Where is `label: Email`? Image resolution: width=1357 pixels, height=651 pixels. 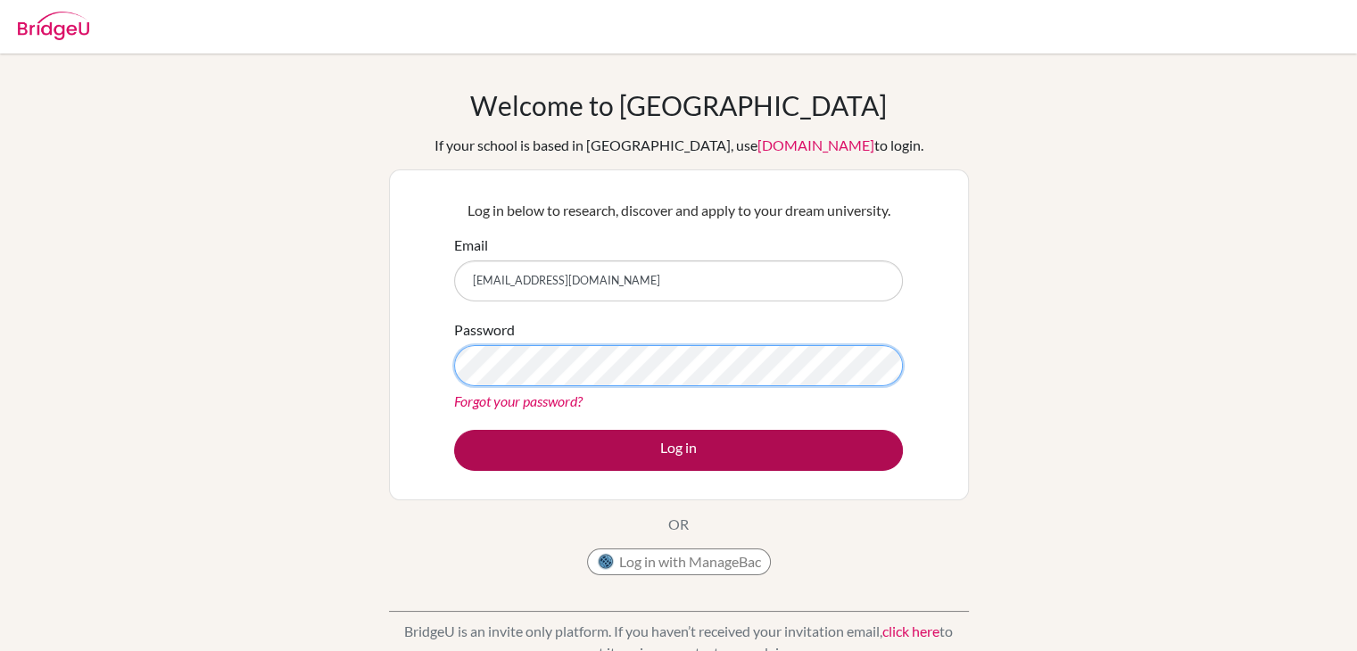
label: Email is located at coordinates (471, 245).